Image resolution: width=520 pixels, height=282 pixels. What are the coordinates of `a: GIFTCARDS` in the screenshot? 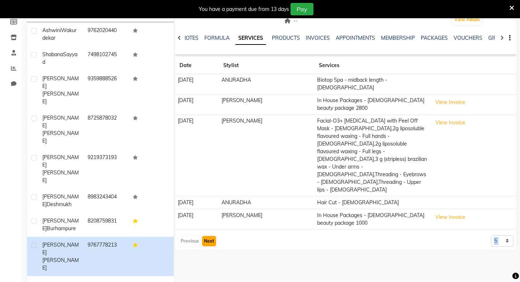 It's located at (502, 38).